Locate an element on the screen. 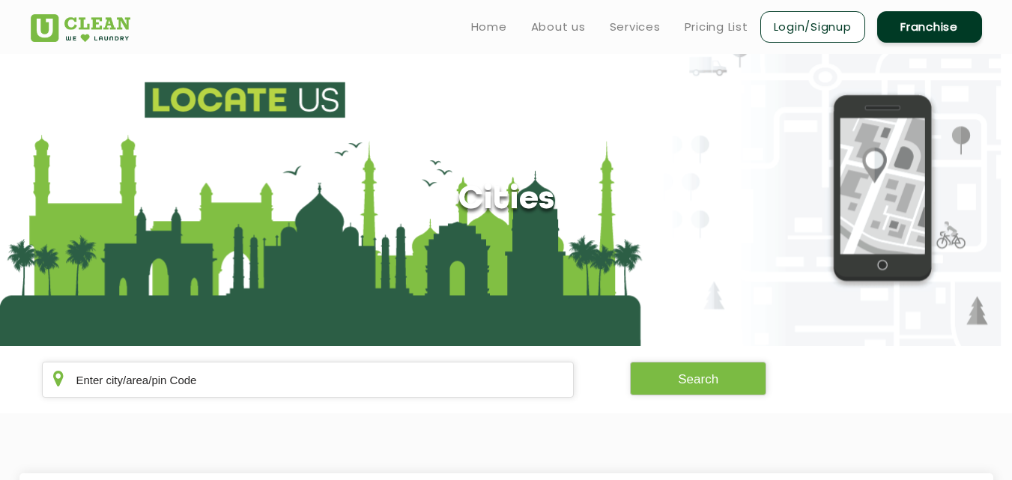  a: Home is located at coordinates (489, 27).